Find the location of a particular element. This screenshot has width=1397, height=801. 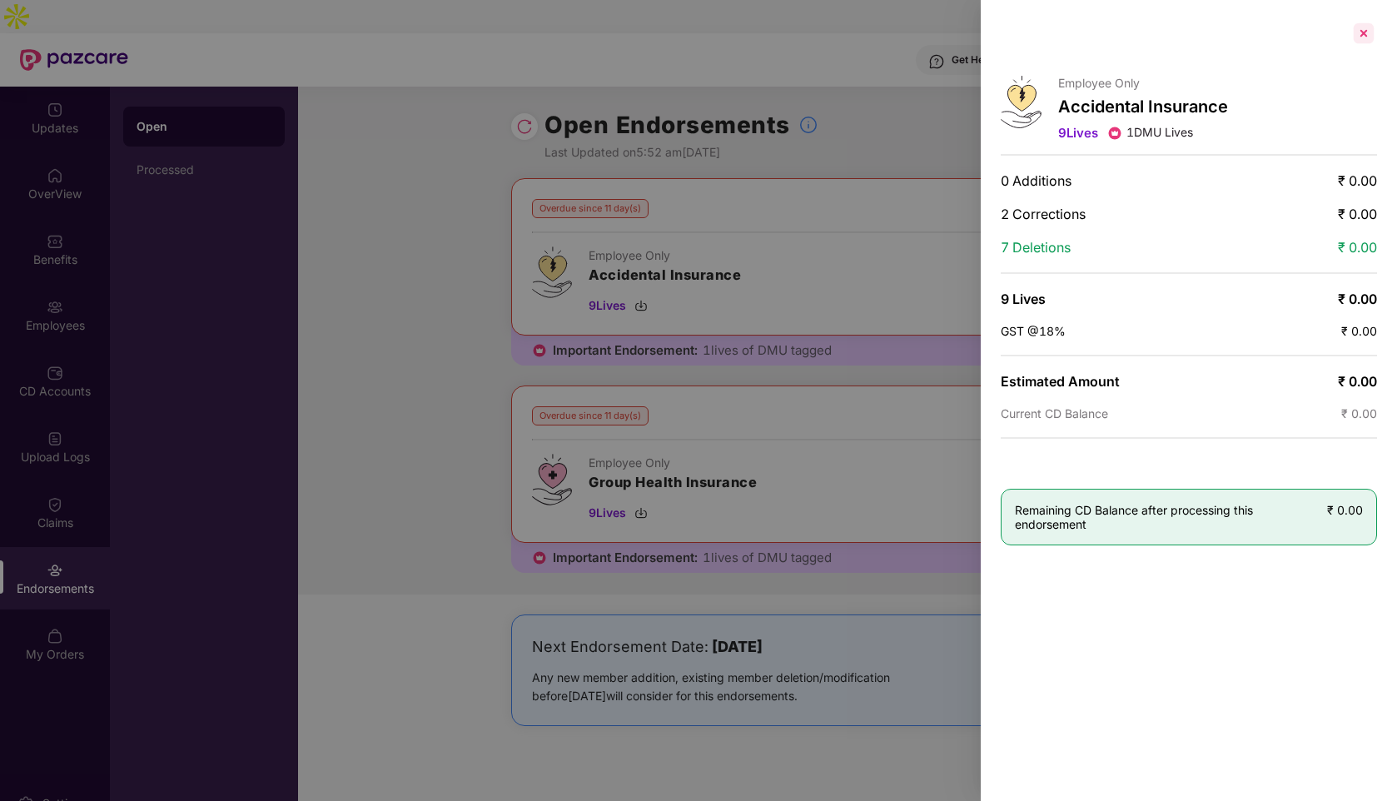

span: 7 Deletions is located at coordinates (1036, 247).